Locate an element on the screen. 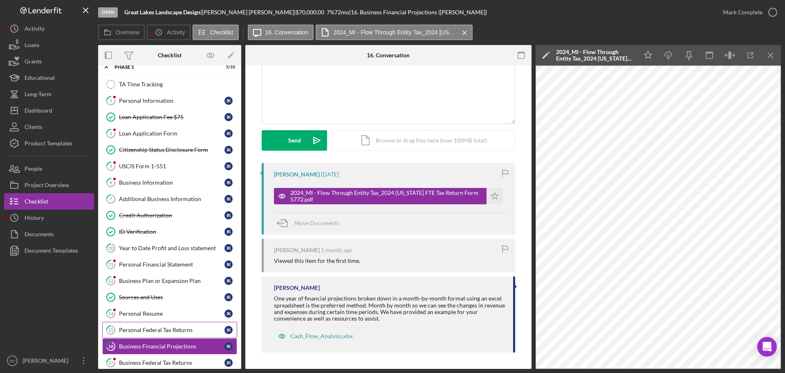 Image resolution: width=785 pixels, height=373 pixels. div: $70,000.00 is located at coordinates (311, 12).